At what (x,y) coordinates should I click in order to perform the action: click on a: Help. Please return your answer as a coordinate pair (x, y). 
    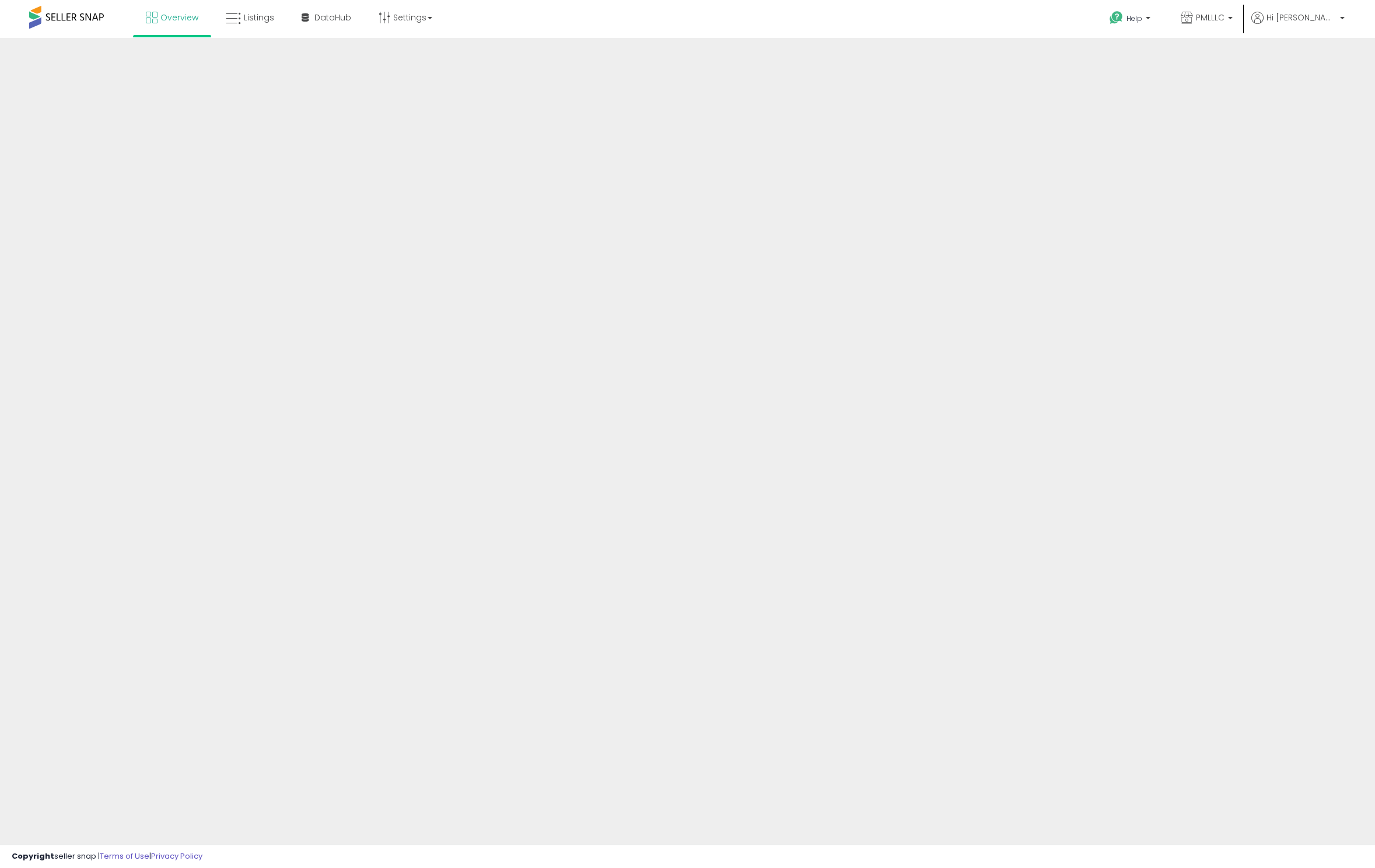
    Looking at the image, I should click on (1132, 20).